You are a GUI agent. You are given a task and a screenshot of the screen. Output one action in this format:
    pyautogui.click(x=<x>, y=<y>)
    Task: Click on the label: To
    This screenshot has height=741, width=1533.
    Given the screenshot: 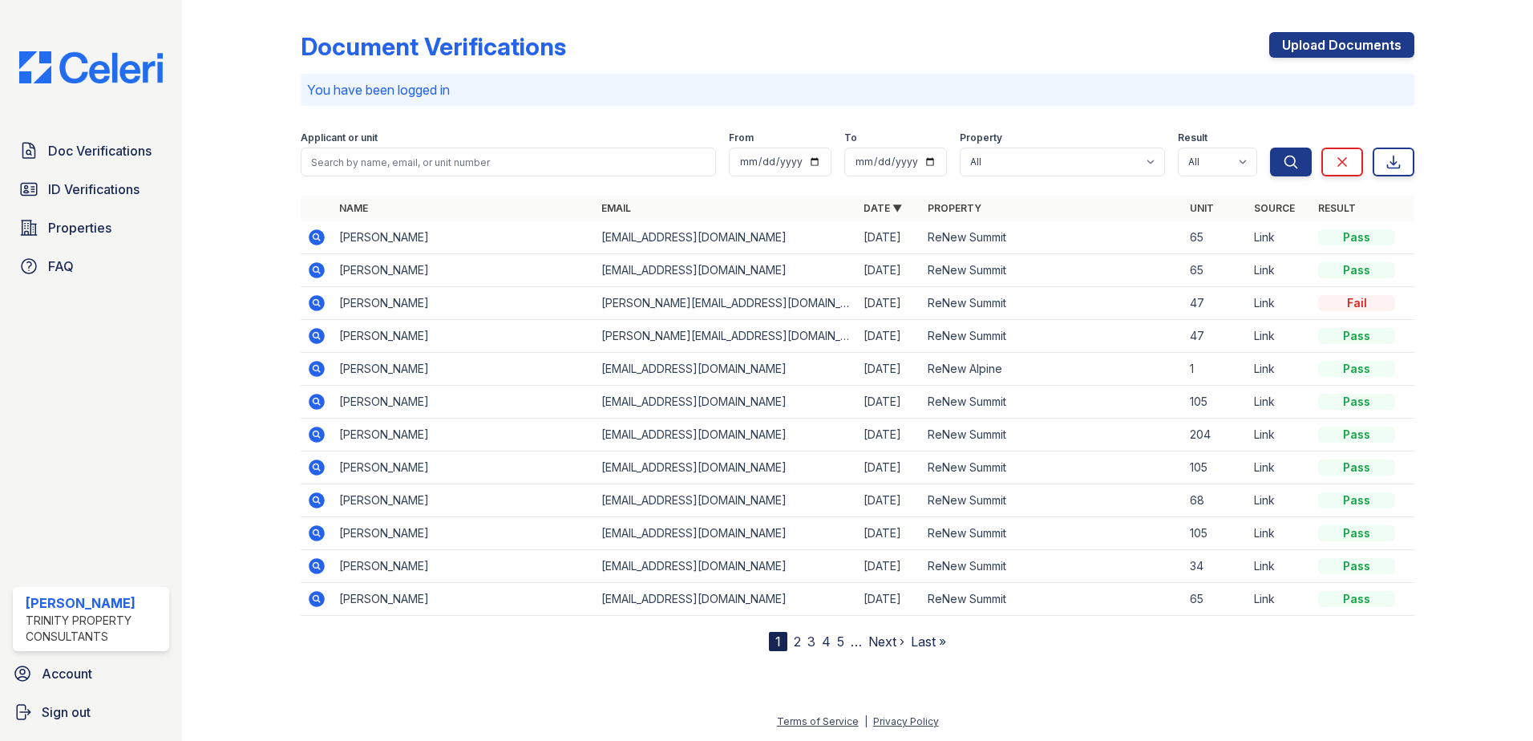 What is the action you would take?
    pyautogui.click(x=850, y=138)
    